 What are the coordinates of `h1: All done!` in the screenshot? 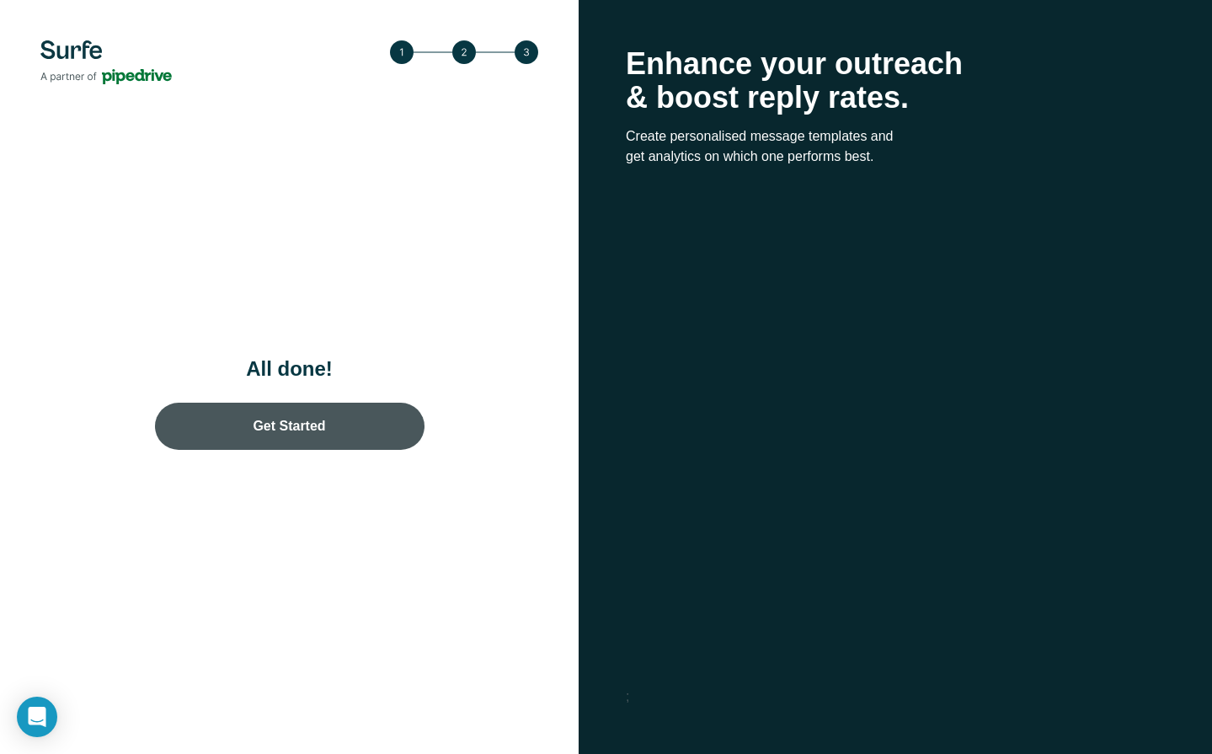 It's located at (290, 369).